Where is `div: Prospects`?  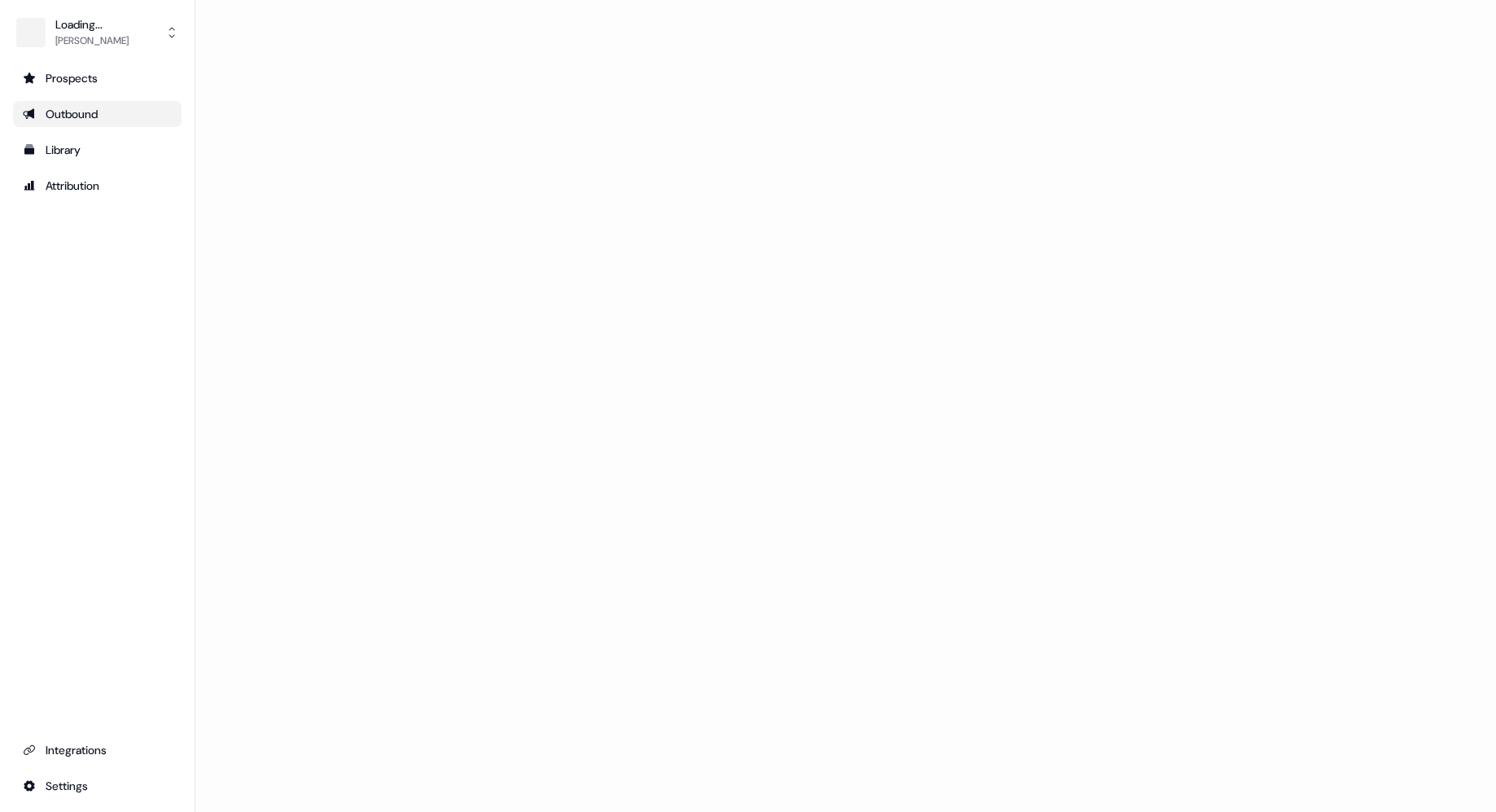
div: Prospects is located at coordinates (97, 78).